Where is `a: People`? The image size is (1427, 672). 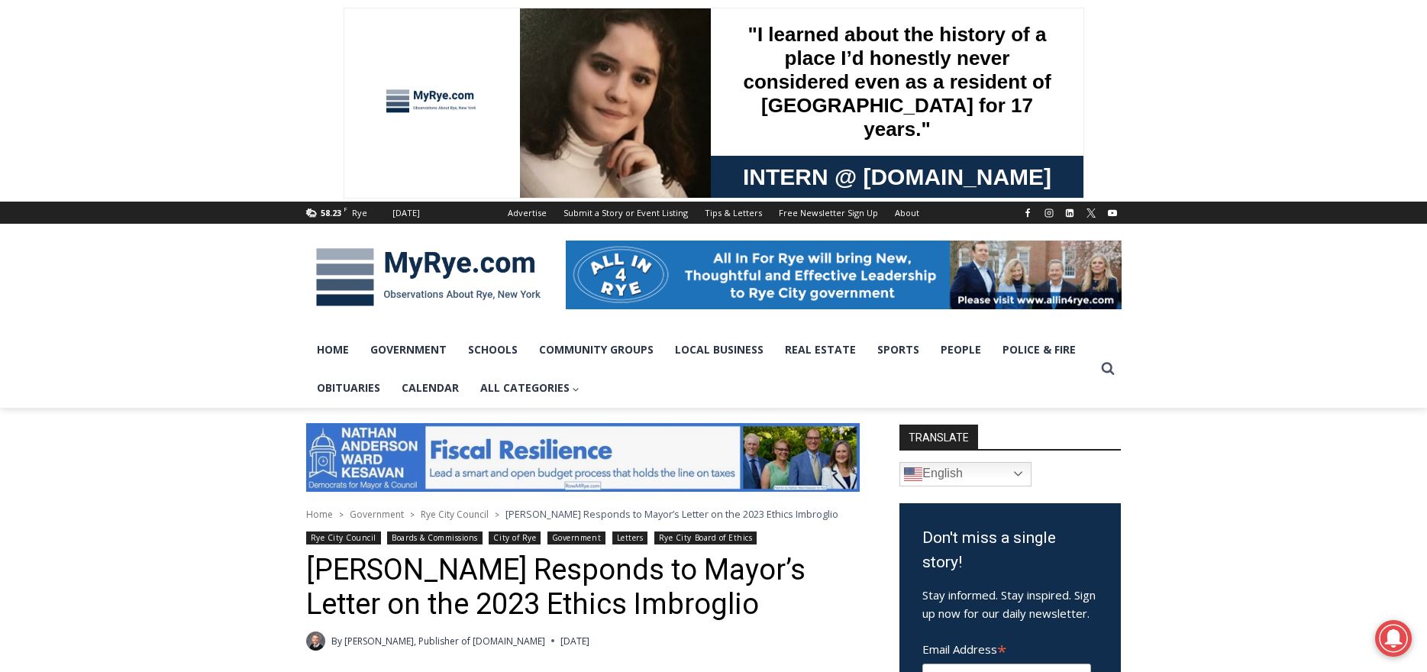
a: People is located at coordinates (960, 350).